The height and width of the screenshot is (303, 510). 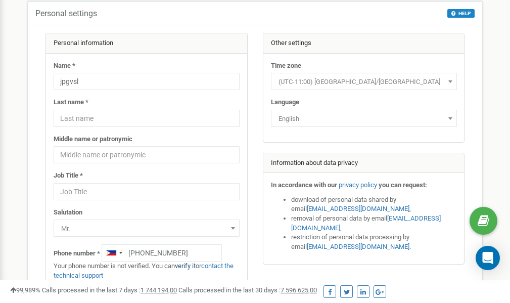 I want to click on span: Calls processed in the last 7 days :, so click(x=109, y=290).